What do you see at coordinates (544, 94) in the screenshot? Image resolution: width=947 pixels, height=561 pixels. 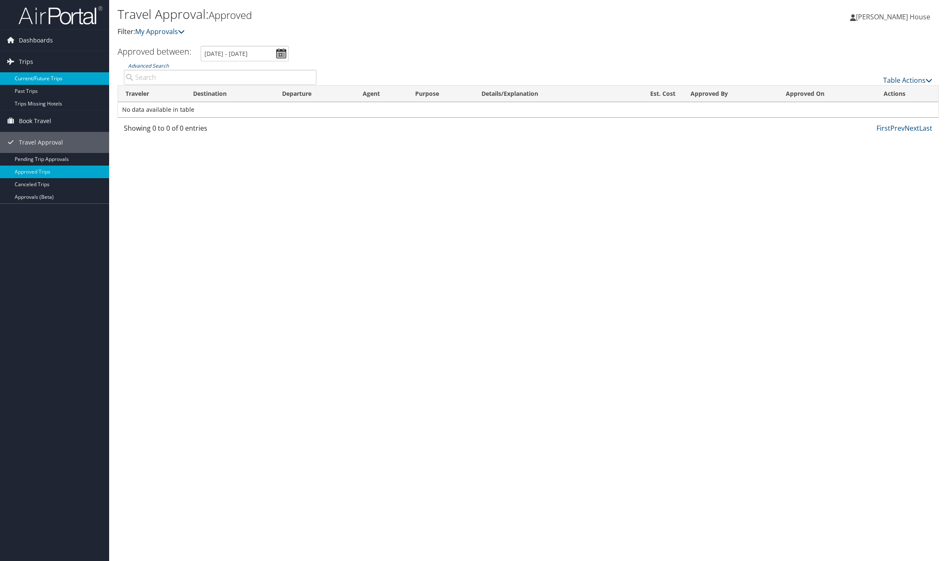 I see `th: Details/Explanation` at bounding box center [544, 94].